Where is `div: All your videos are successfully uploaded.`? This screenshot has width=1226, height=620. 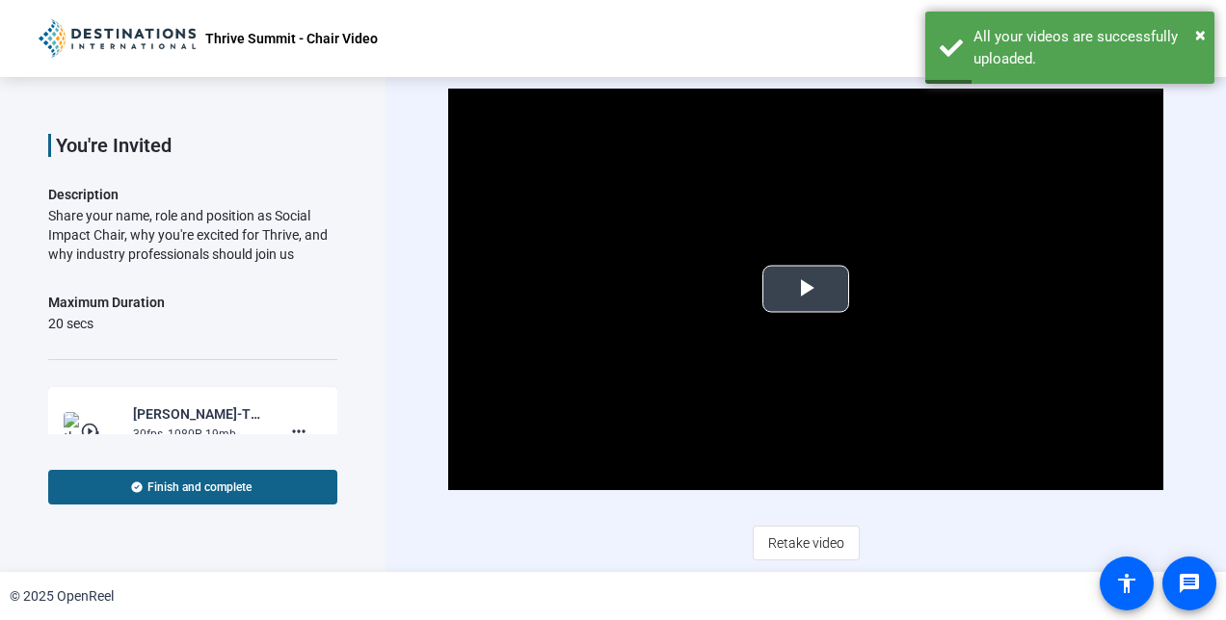
div: All your videos are successfully uploaded. is located at coordinates (1086, 47).